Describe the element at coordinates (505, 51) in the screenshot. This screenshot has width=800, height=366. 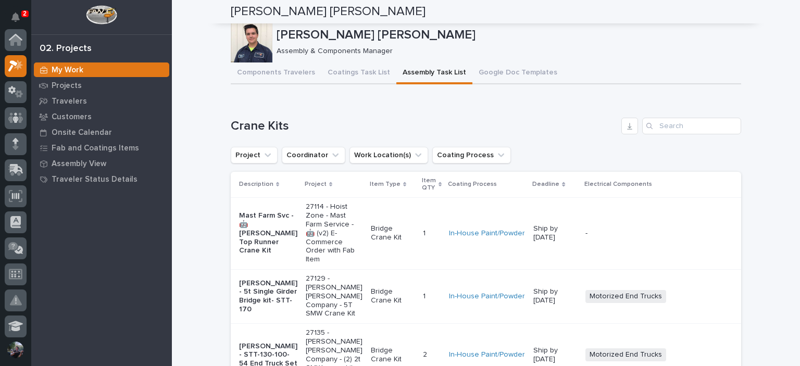
I see `p: Assembly & Components Manager` at that location.